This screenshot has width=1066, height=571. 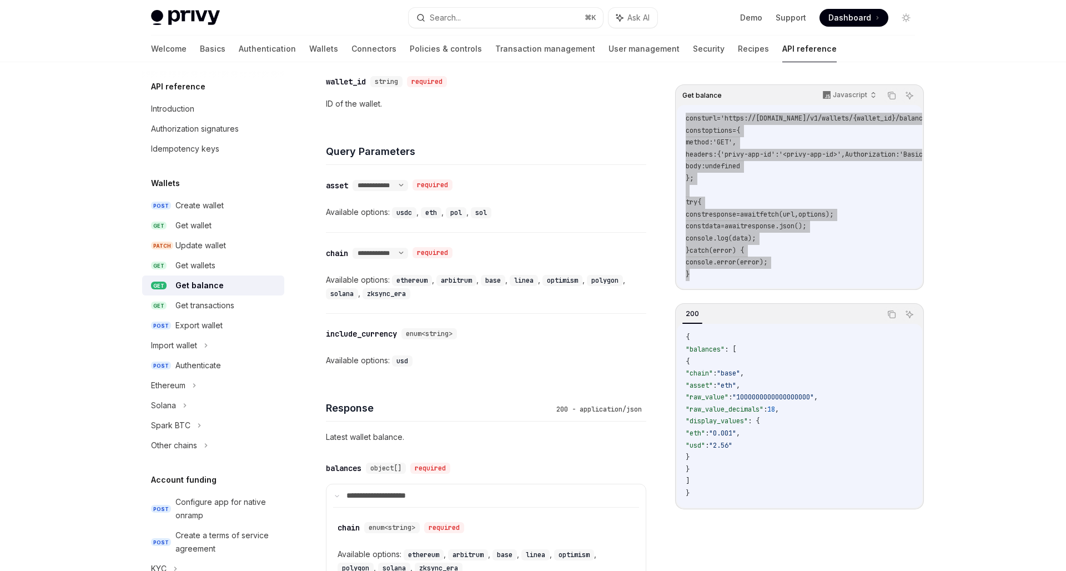 What do you see at coordinates (213, 509) in the screenshot?
I see `a: POSTConfigure app for native onramp` at bounding box center [213, 509].